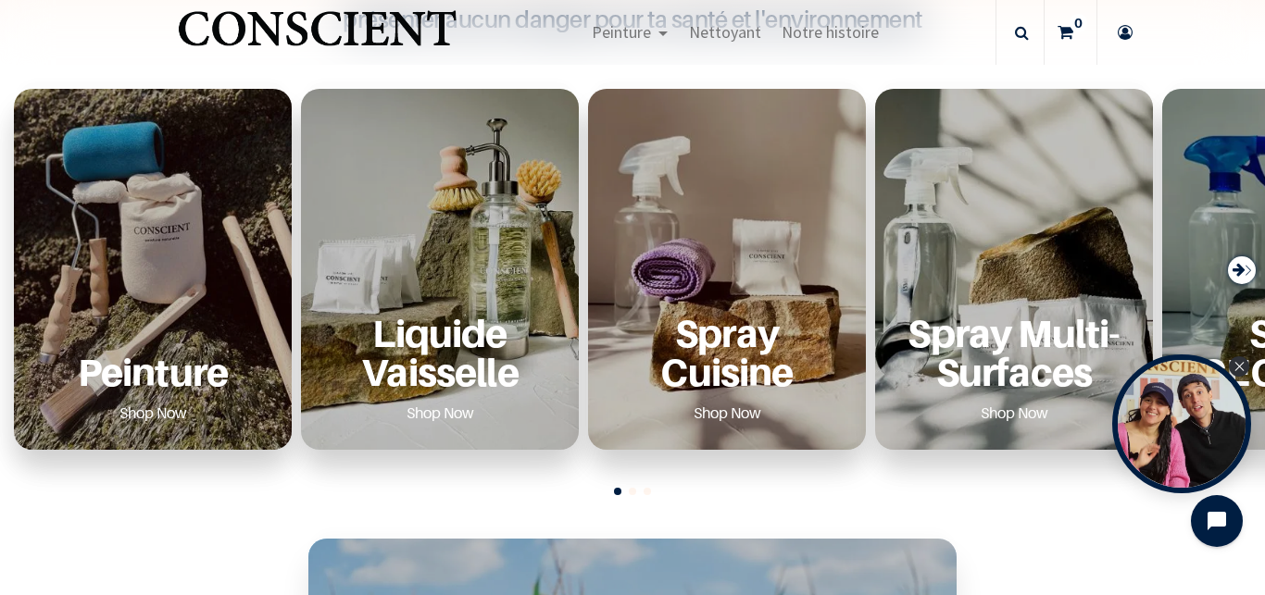 Image resolution: width=1265 pixels, height=595 pixels. Describe the element at coordinates (725, 31) in the screenshot. I see `span: Nettoyant` at that location.